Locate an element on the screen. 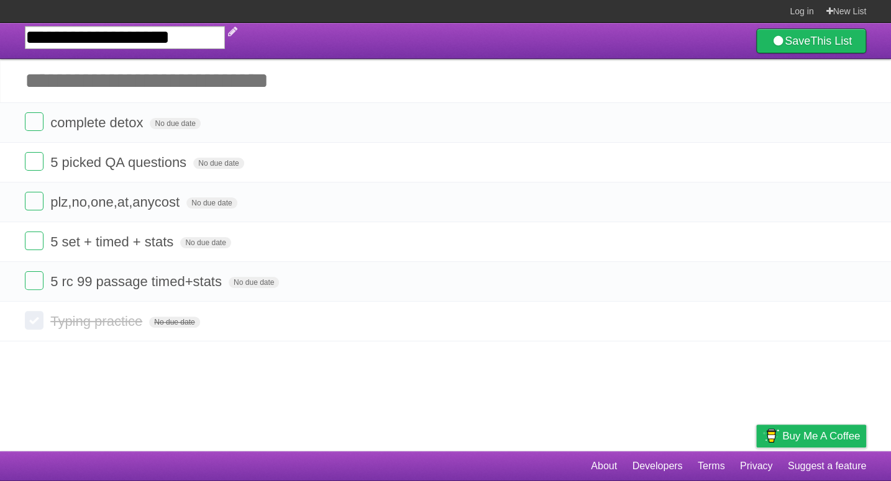 This screenshot has height=481, width=891. a: SaveThis List is located at coordinates (811, 41).